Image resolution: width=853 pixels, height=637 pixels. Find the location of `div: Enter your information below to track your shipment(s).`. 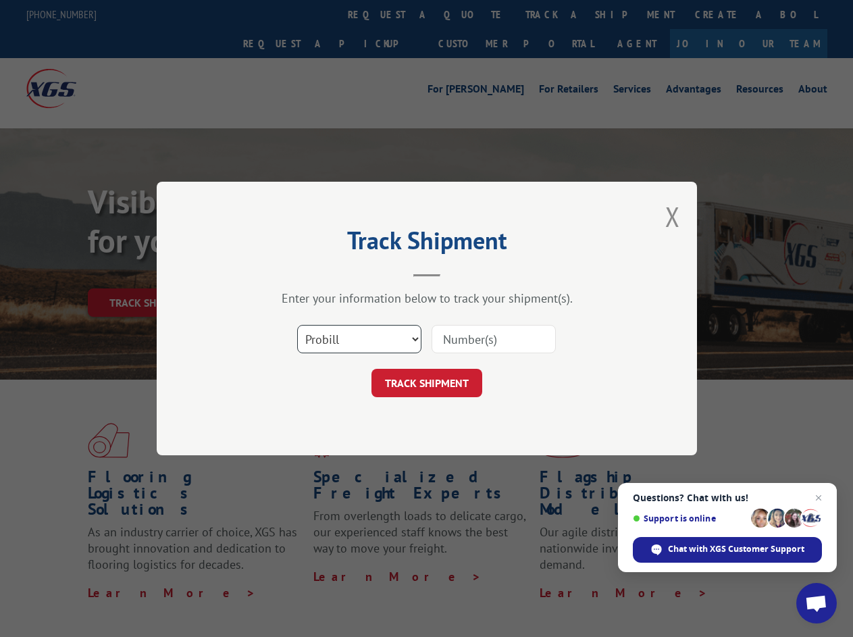

div: Enter your information below to track your shipment(s). is located at coordinates (427, 298).